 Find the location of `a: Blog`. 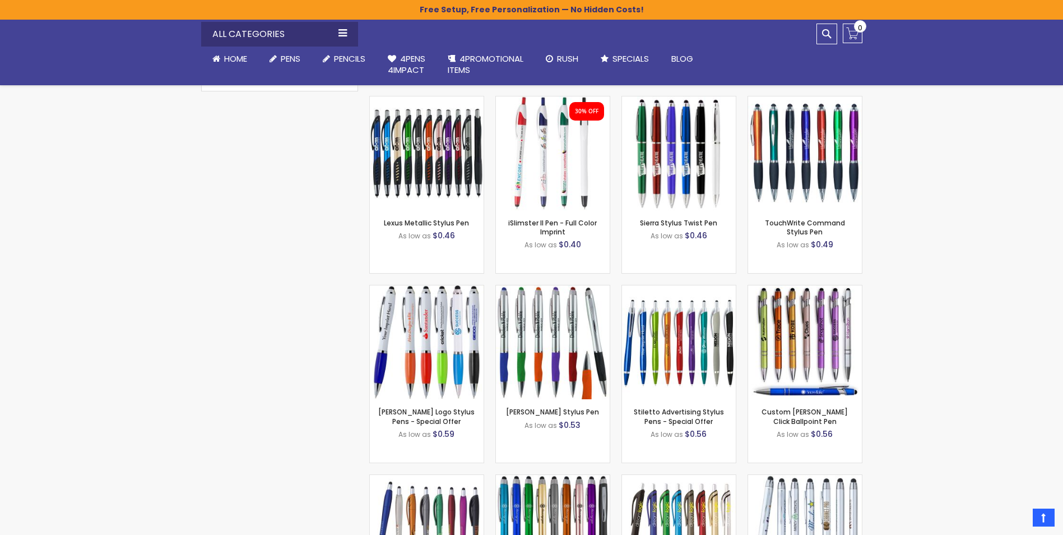

a: Blog is located at coordinates (682, 59).